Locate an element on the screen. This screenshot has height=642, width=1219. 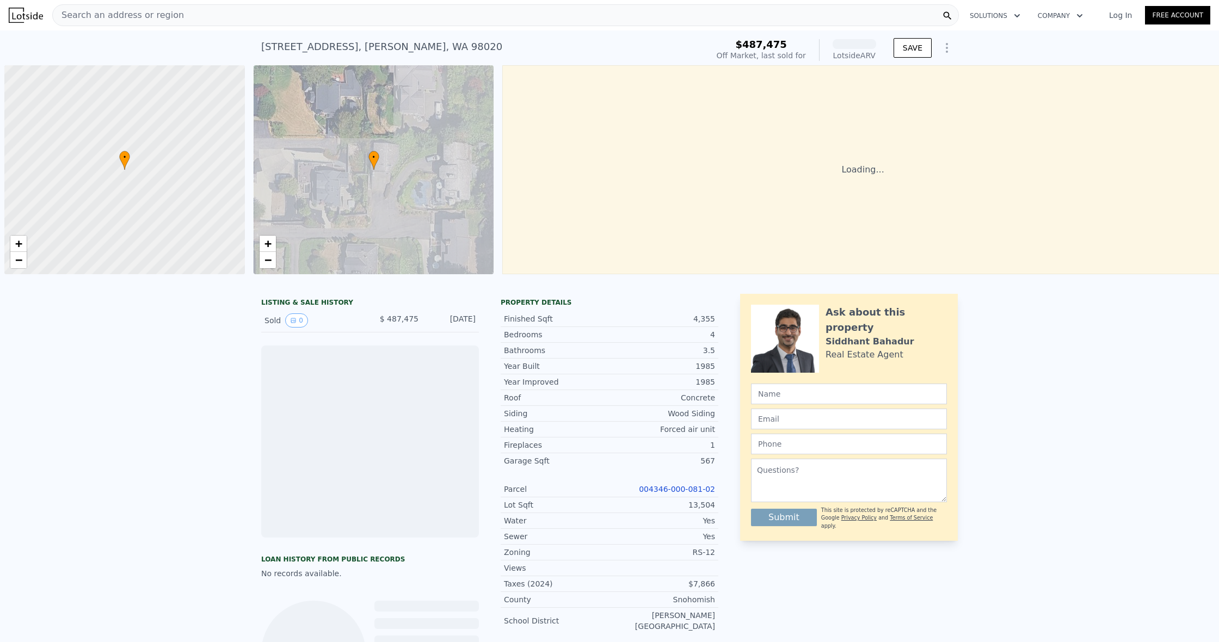
div: Year Built is located at coordinates (557, 366).